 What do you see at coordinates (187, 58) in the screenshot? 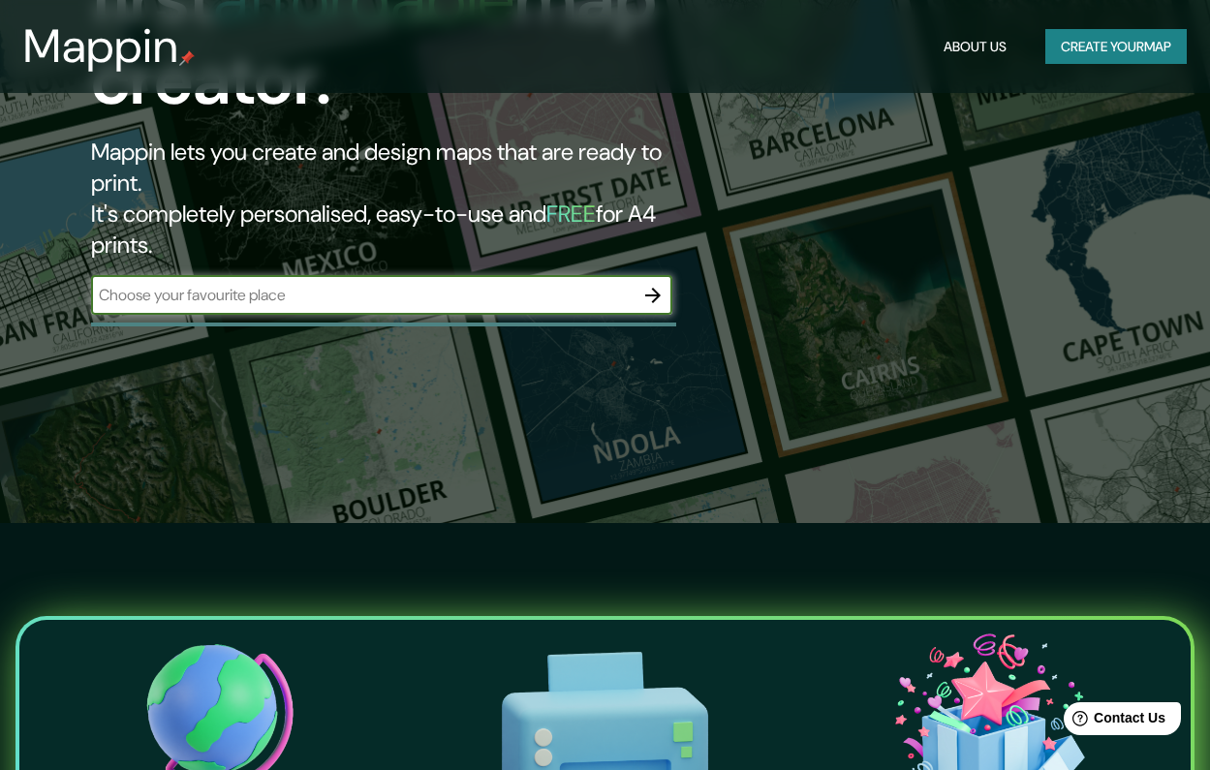
I see `img: mappin-pin` at bounding box center [187, 58].